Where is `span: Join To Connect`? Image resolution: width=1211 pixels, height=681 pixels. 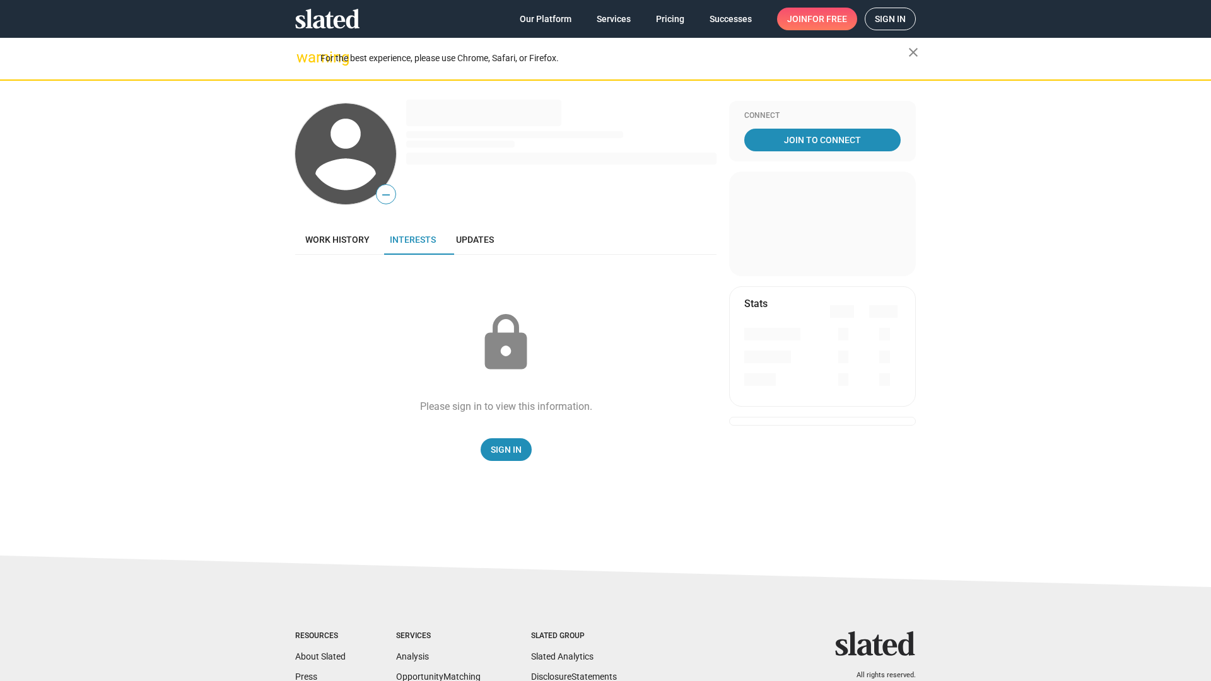
span: Join To Connect is located at coordinates (822, 140).